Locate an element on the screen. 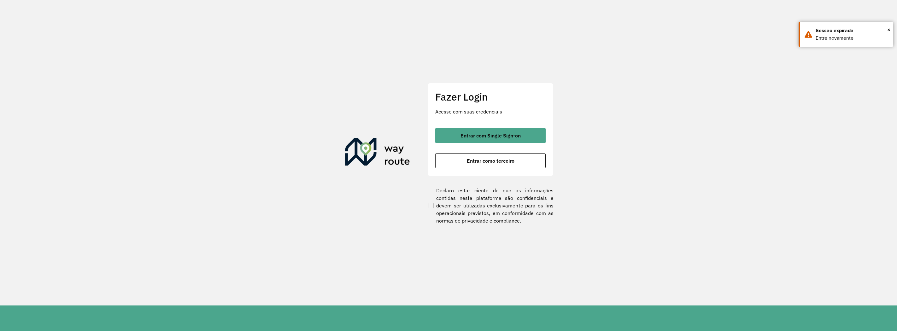  p: Acesse com suas credenciais is located at coordinates (490, 112).